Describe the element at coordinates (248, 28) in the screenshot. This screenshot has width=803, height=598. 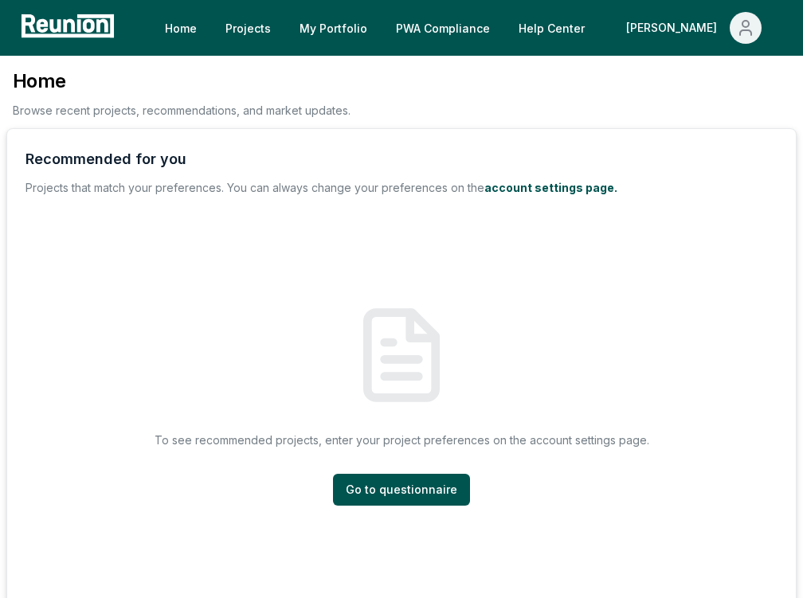
I see `a: Projects` at that location.